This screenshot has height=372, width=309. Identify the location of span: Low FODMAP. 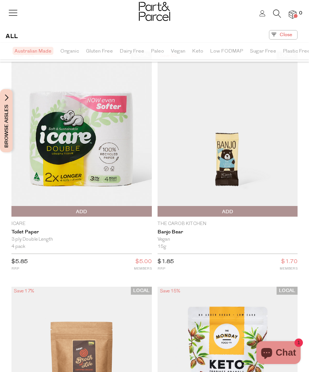
(226, 51).